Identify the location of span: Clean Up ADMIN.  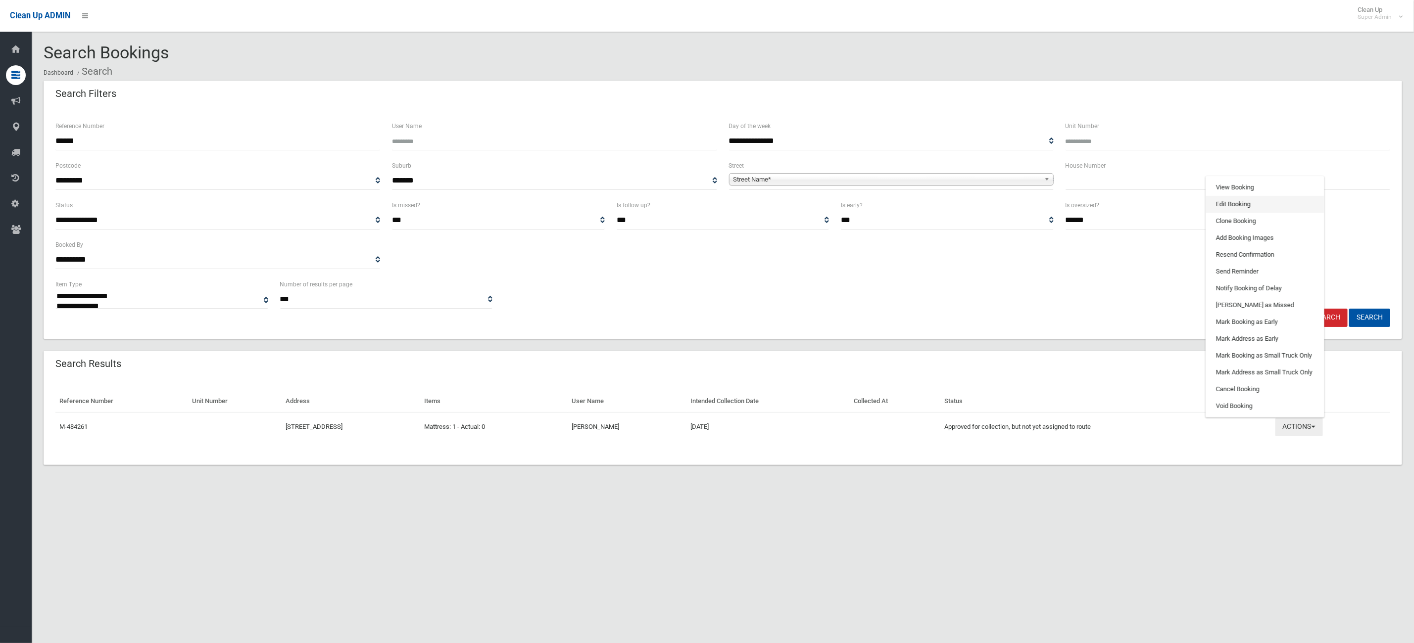
(40, 15).